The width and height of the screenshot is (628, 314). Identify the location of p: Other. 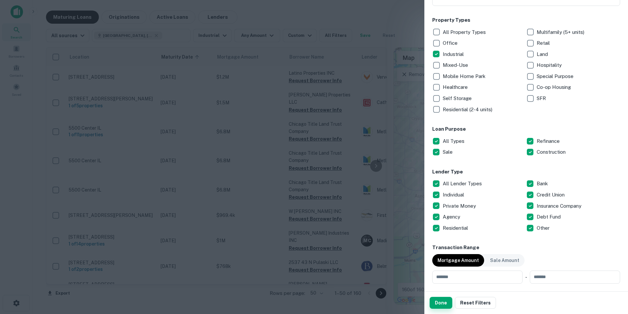
(544, 228).